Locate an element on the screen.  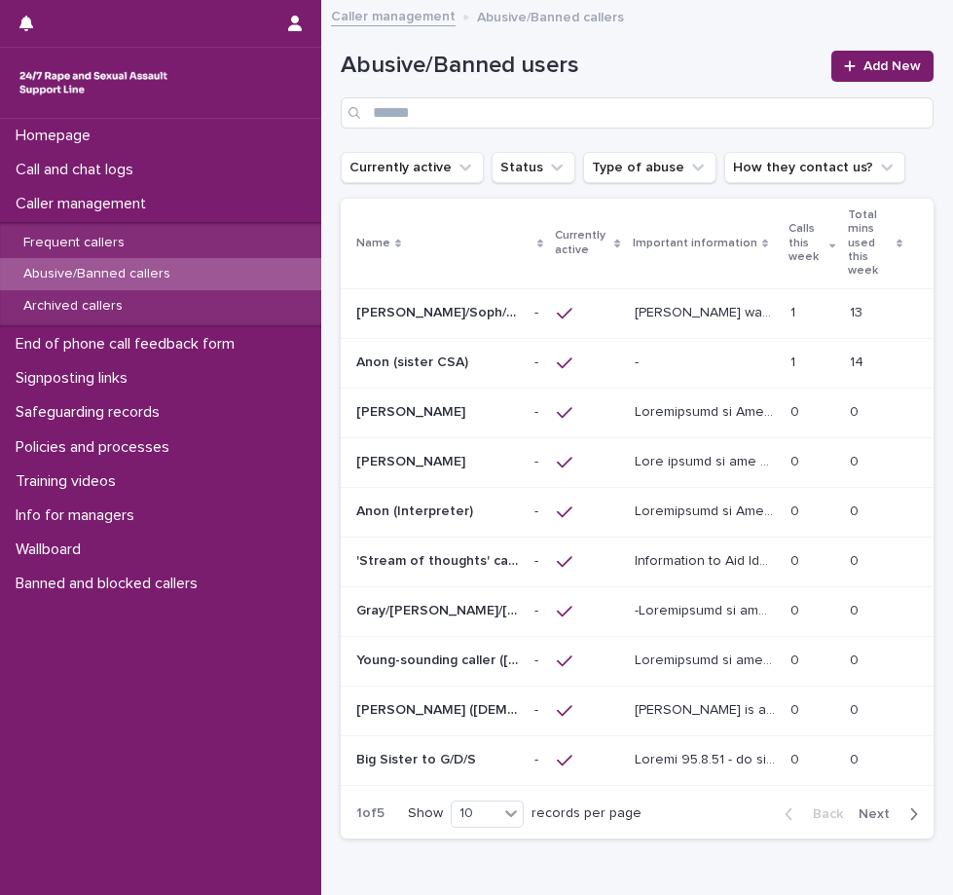
tr: Anon (sister CSA)Anon (sister CSA) -- -- 11 1414 is located at coordinates (637, 362).